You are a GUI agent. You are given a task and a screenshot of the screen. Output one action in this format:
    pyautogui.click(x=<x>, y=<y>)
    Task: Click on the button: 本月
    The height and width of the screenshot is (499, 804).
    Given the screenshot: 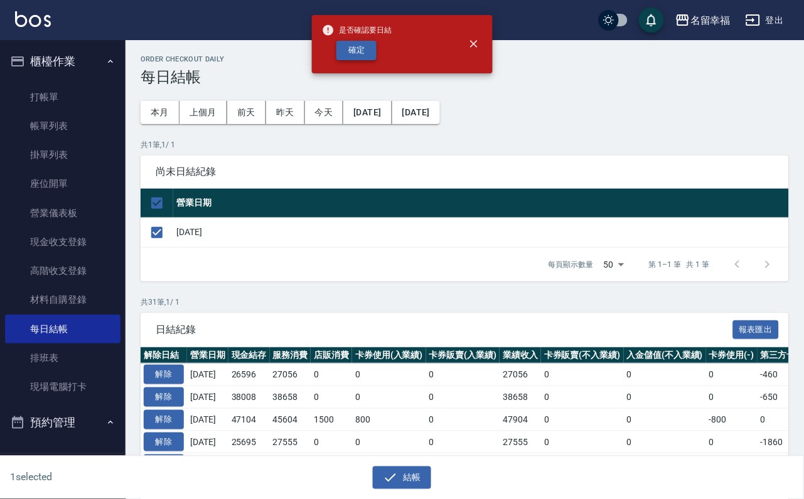 What is the action you would take?
    pyautogui.click(x=160, y=112)
    